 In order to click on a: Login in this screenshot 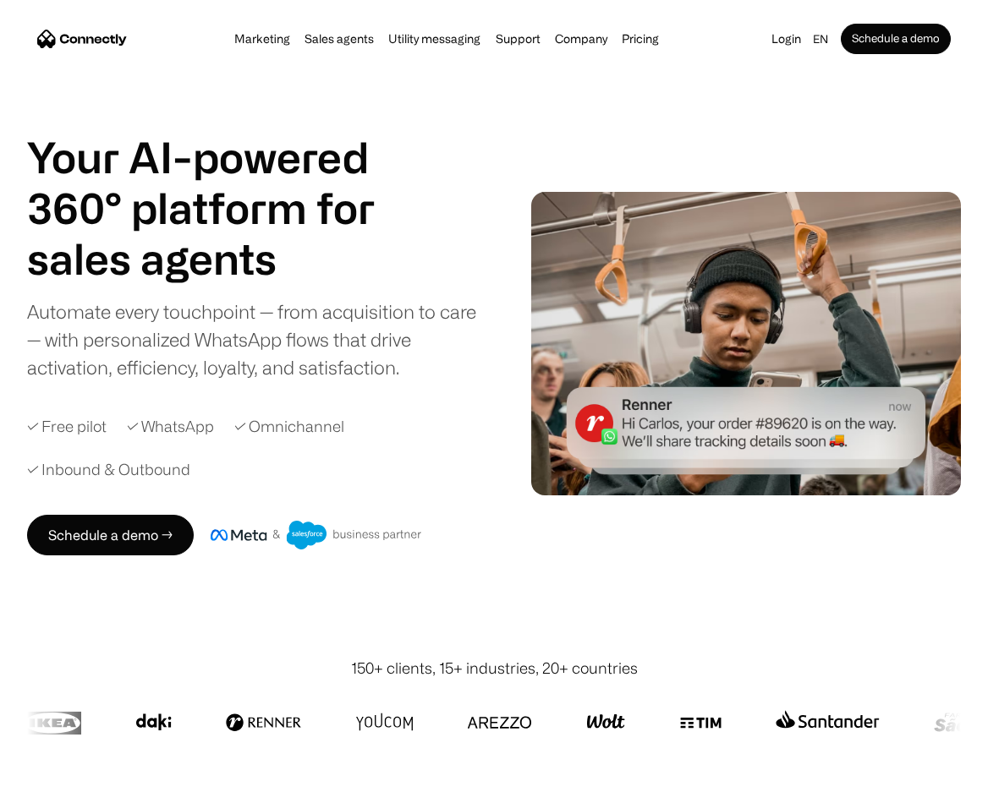, I will do `click(786, 39)`.